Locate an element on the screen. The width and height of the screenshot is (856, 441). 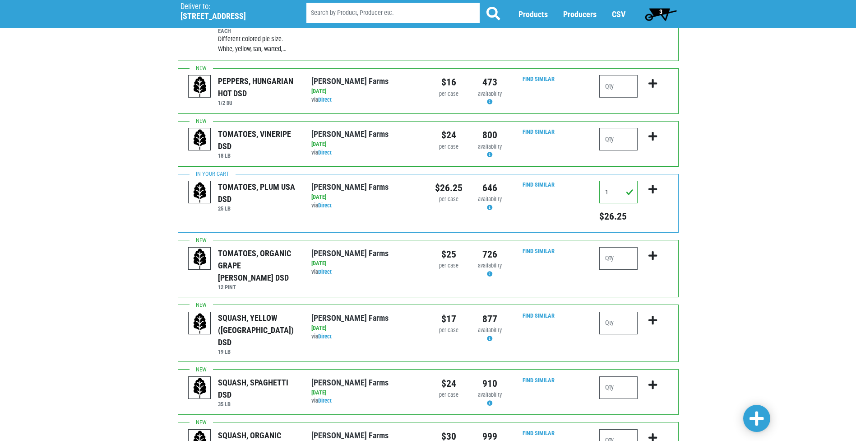
div: 877 is located at coordinates (490, 319).